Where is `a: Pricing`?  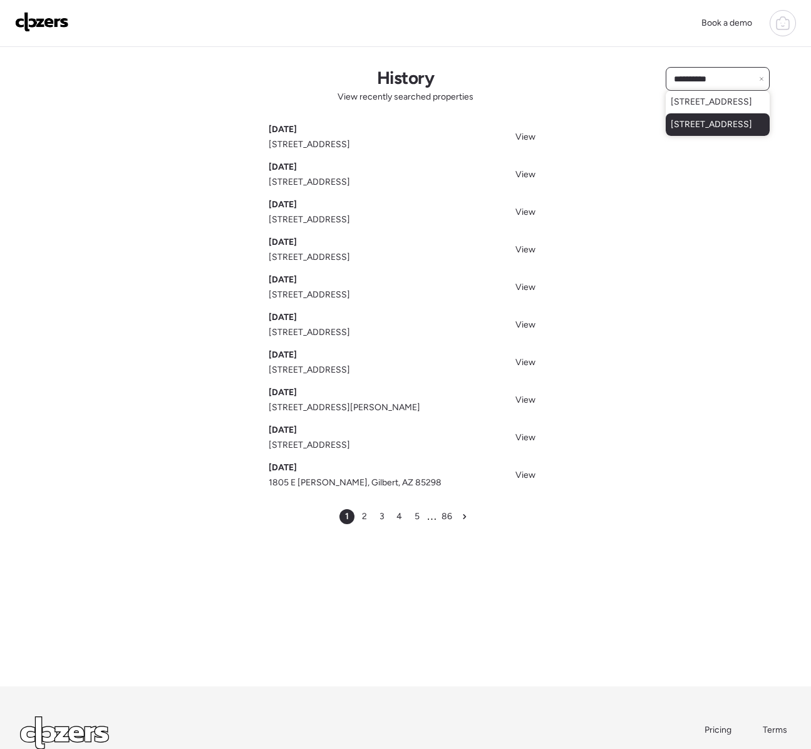
a: Pricing is located at coordinates (719, 731).